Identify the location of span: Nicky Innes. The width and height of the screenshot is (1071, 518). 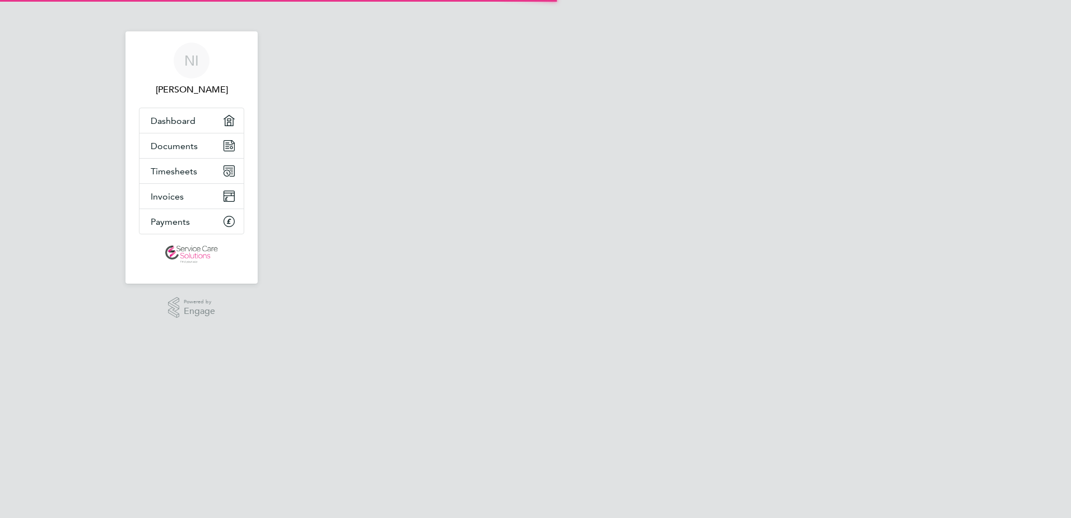
(192, 90).